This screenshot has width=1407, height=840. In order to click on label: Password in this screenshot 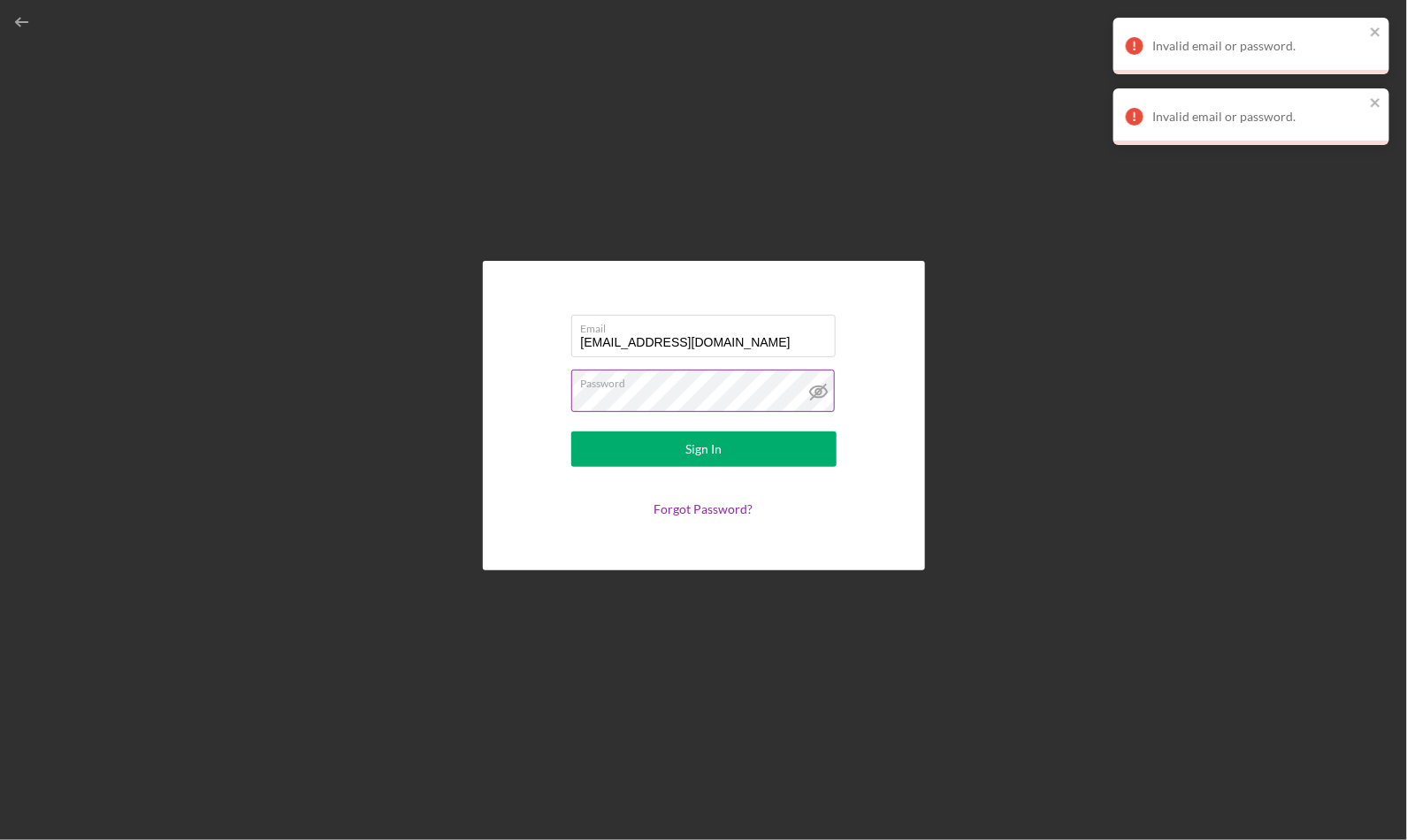, I will do `click(709, 380)`.